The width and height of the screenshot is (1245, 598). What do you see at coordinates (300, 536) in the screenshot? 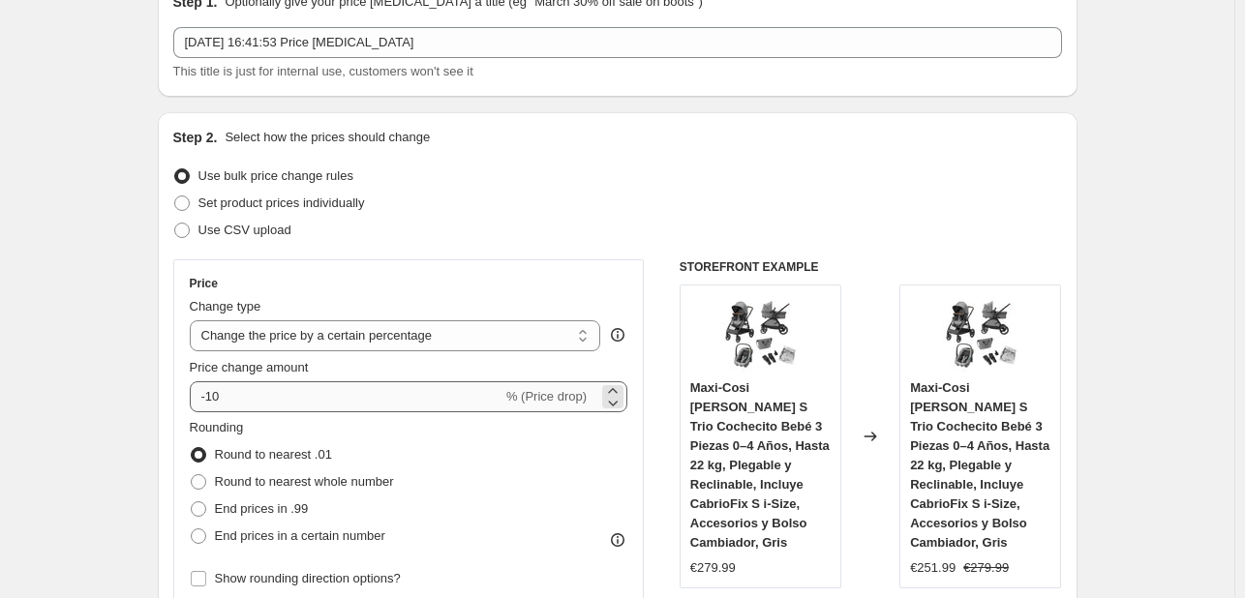
I see `span: End prices in a certain number` at bounding box center [300, 536].